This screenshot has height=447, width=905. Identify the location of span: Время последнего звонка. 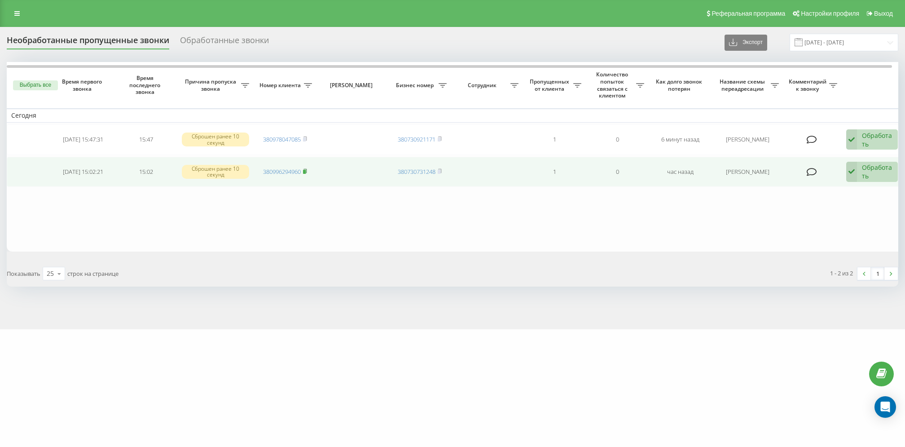
(146, 85).